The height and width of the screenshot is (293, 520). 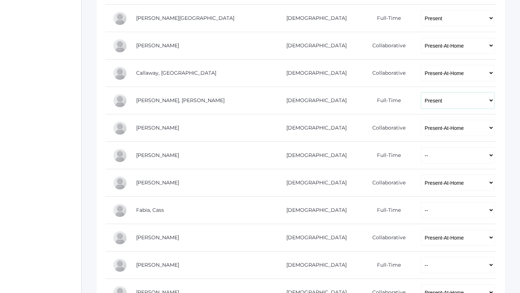 What do you see at coordinates (120, 101) in the screenshot?
I see `div: Luna Cardenas` at bounding box center [120, 101].